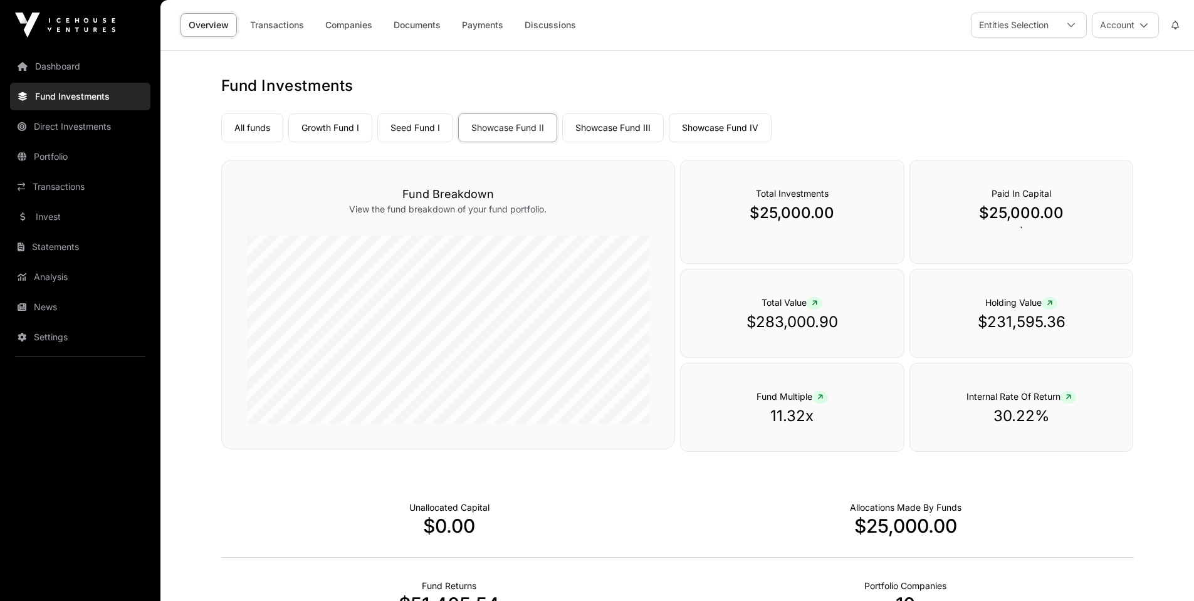 This screenshot has height=601, width=1194. What do you see at coordinates (80, 66) in the screenshot?
I see `a: Dashboard` at bounding box center [80, 66].